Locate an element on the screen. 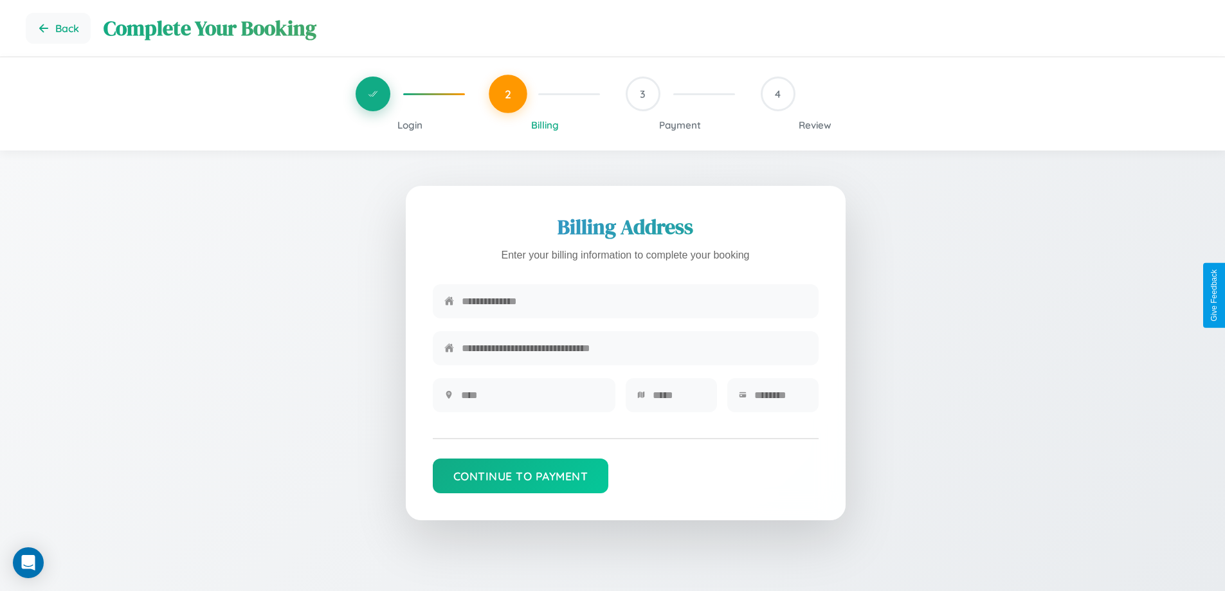 The image size is (1225, 591). span: Billing is located at coordinates (545, 125).